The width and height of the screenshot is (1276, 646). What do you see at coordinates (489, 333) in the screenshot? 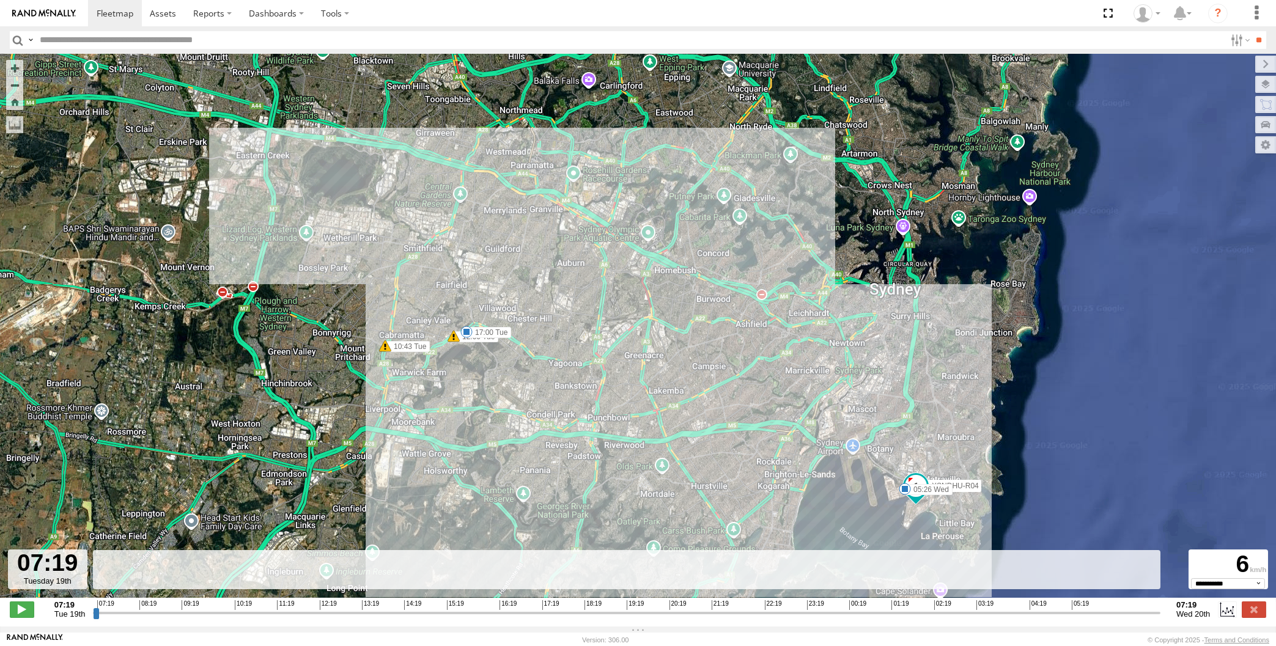
I see `label: 17:00 Tue` at bounding box center [489, 333].